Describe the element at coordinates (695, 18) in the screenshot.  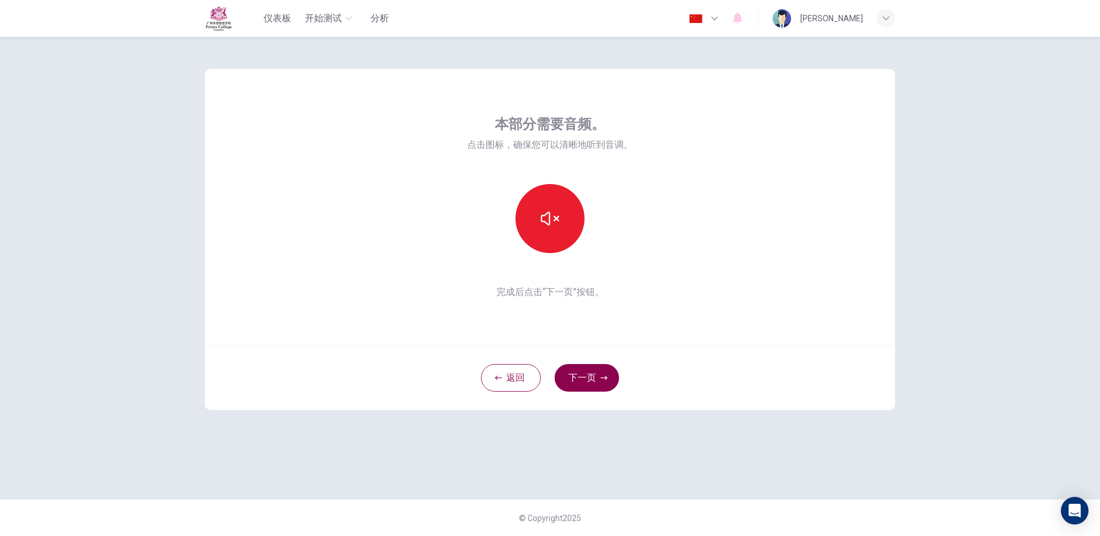
I see `img: zh` at that location.